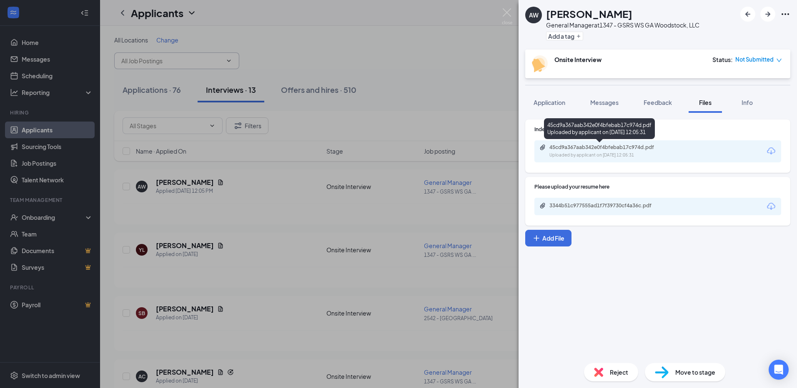 Image resolution: width=797 pixels, height=388 pixels. I want to click on div: Indeed Resume, so click(657, 129).